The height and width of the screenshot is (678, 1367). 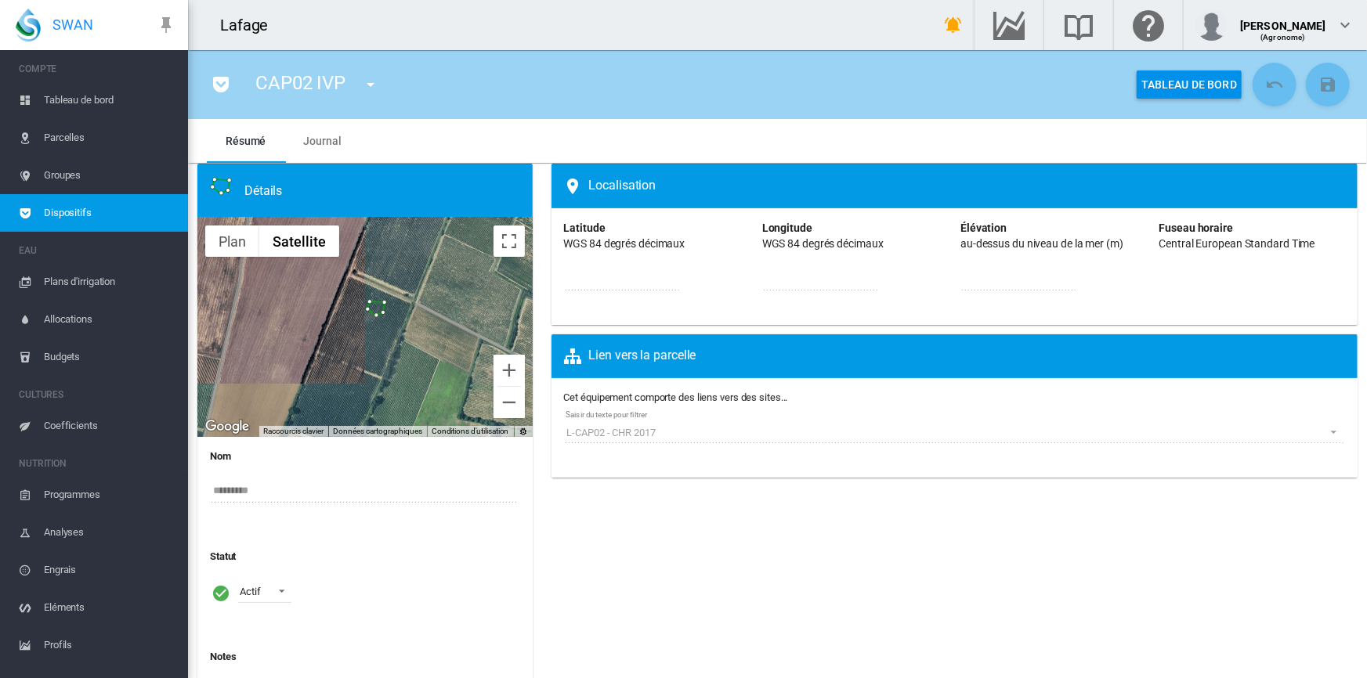 I want to click on span: Budgets, so click(x=110, y=357).